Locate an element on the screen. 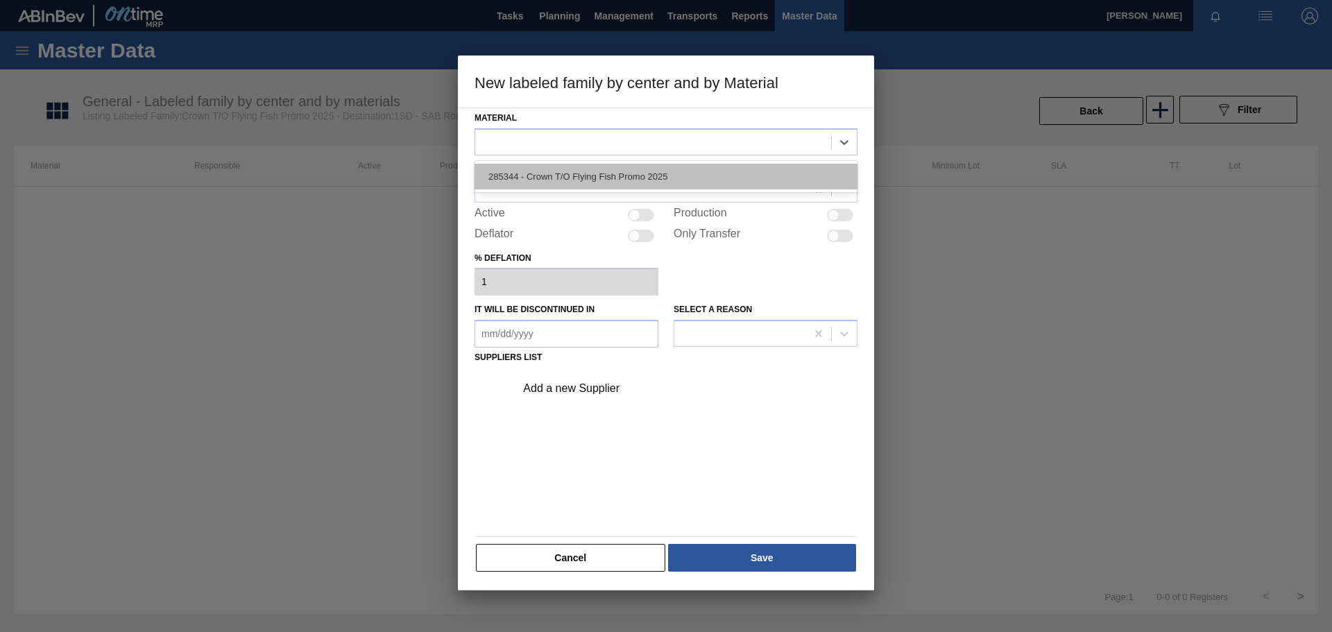  label: Suppliers list is located at coordinates (508, 357).